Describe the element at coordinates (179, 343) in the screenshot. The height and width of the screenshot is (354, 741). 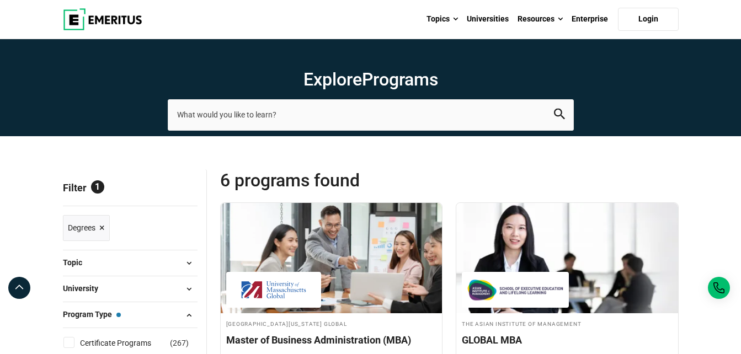
I see `span: 267` at that location.